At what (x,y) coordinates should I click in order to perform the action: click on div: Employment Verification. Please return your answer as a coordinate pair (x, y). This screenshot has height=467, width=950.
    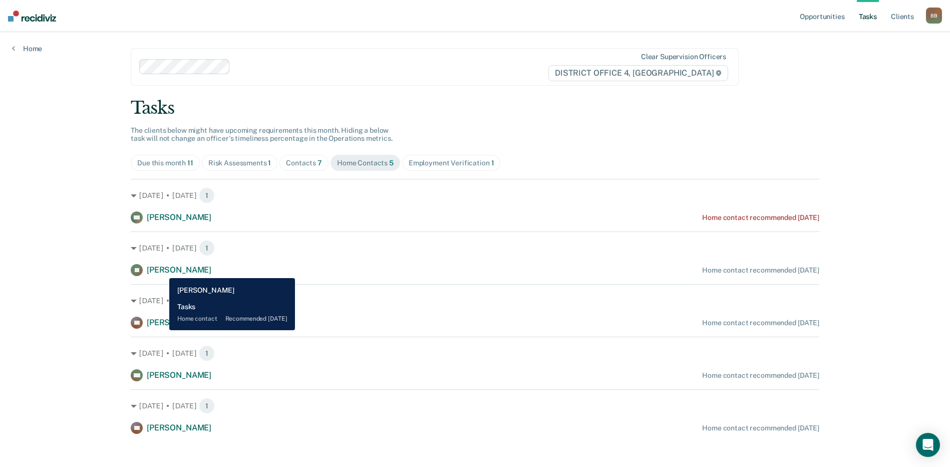
    Looking at the image, I should click on (451, 163).